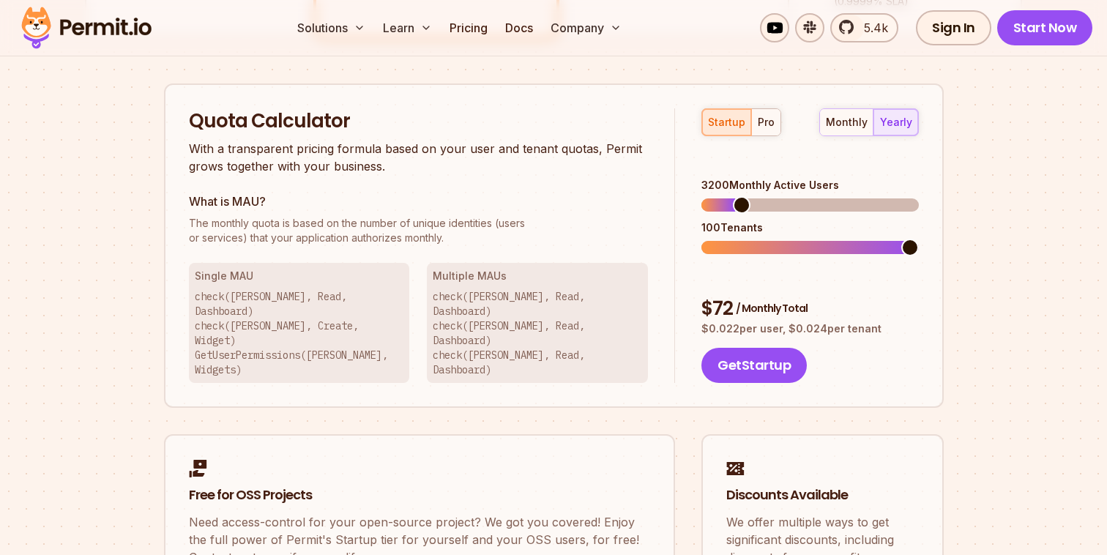  What do you see at coordinates (519, 28) in the screenshot?
I see `a: Docs` at bounding box center [519, 28].